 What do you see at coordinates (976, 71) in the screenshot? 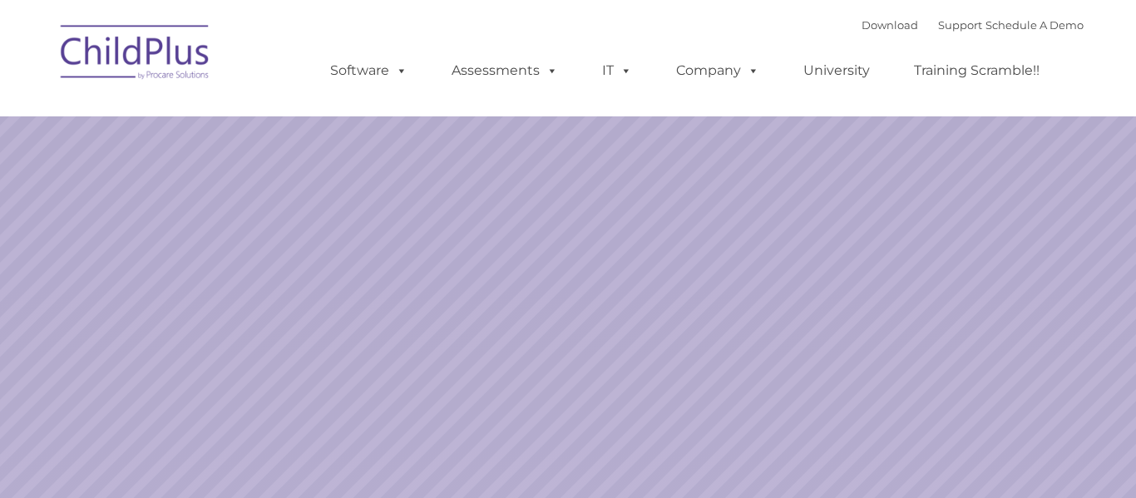
I see `a: Training Scramble!!` at bounding box center [976, 71].